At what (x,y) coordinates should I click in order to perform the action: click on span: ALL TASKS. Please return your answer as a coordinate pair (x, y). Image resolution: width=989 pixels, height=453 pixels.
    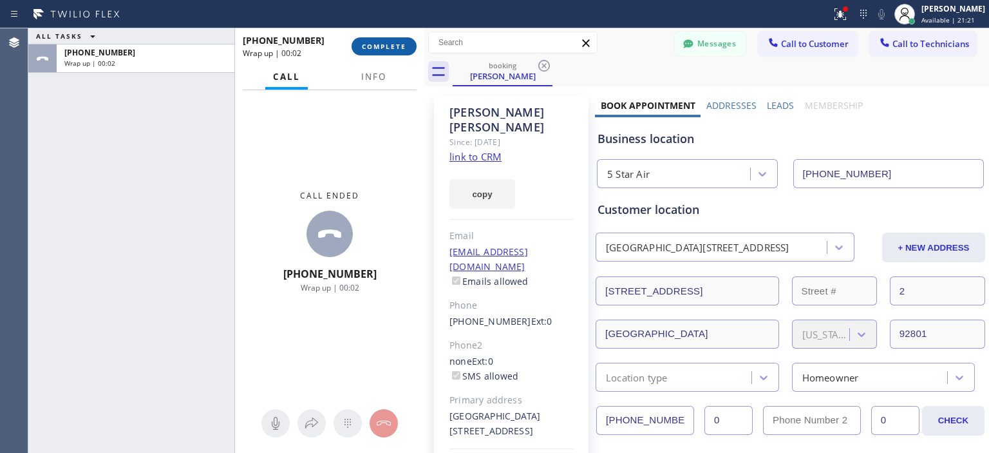
    Looking at the image, I should click on (59, 36).